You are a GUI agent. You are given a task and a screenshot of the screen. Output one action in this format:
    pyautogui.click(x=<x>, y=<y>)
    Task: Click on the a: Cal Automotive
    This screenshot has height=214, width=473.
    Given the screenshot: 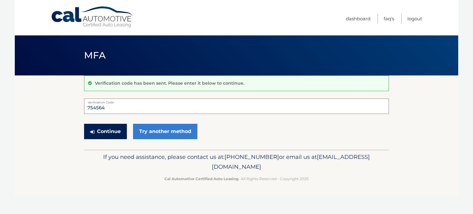 What is the action you would take?
    pyautogui.click(x=92, y=17)
    